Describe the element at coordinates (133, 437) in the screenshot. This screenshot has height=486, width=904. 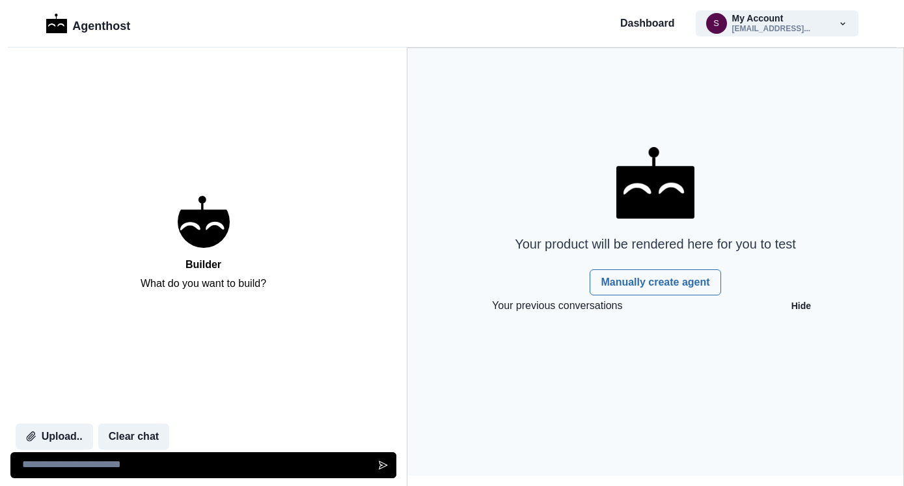
I see `button: Clear chat` at that location.